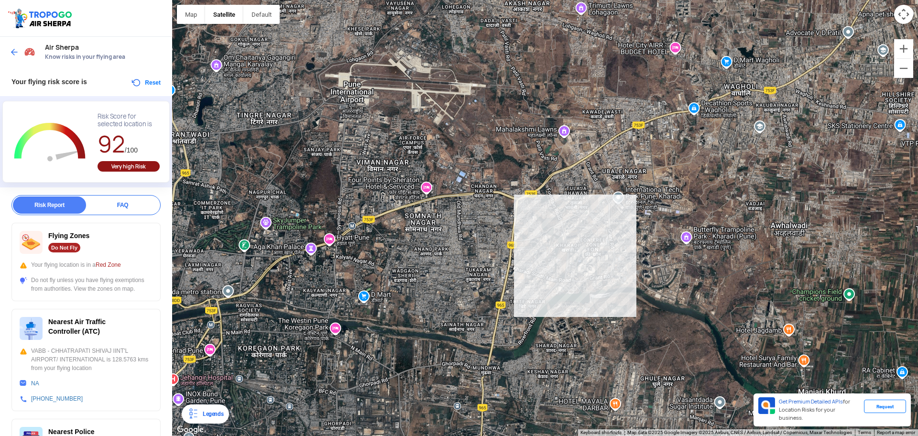 The height and width of the screenshot is (436, 918). What do you see at coordinates (50, 143) in the screenshot?
I see `g: Chart` at bounding box center [50, 143].